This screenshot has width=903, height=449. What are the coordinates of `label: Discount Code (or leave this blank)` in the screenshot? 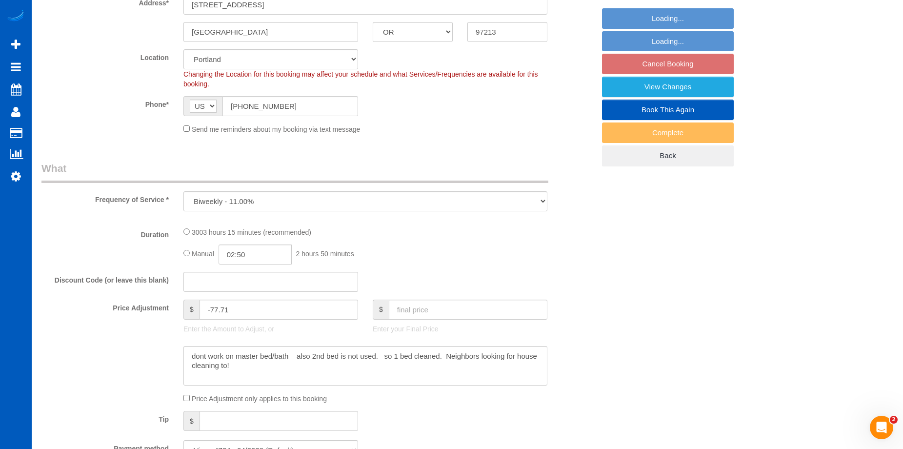 It's located at (105, 278).